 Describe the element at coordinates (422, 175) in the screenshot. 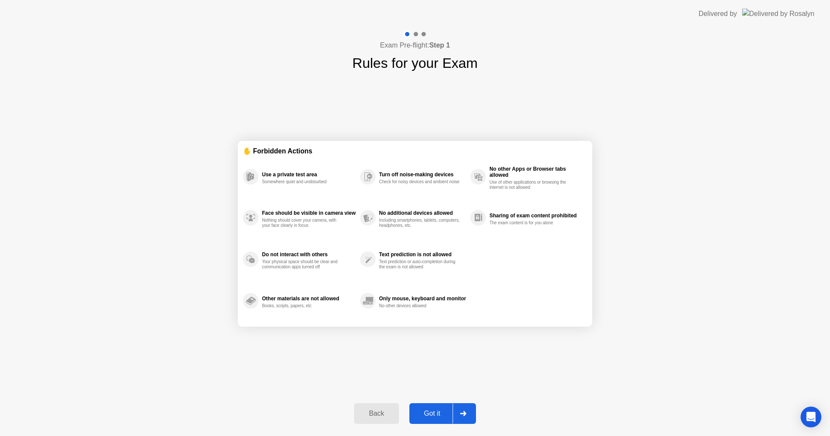

I see `div: Turn off noise-making devices` at that location.